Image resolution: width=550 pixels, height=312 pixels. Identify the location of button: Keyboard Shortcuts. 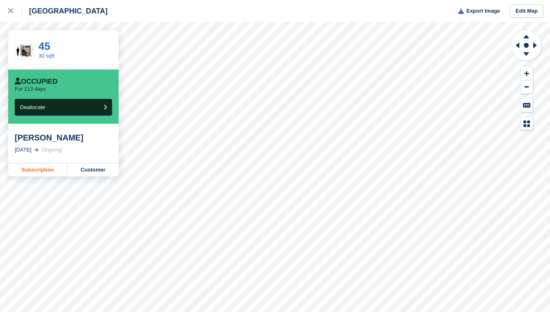
(526, 105).